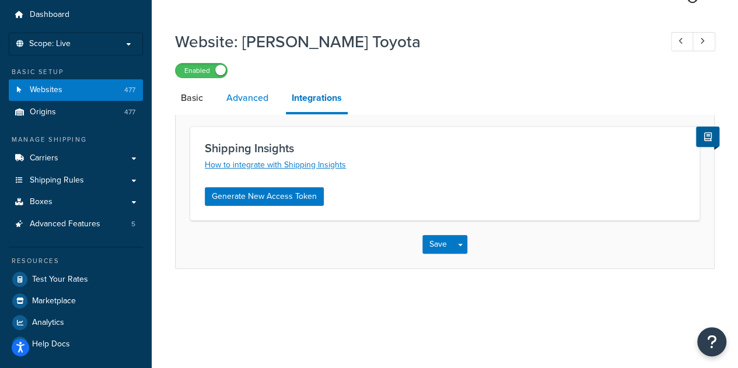  Describe the element at coordinates (76, 280) in the screenshot. I see `li: Test Your Rates` at that location.